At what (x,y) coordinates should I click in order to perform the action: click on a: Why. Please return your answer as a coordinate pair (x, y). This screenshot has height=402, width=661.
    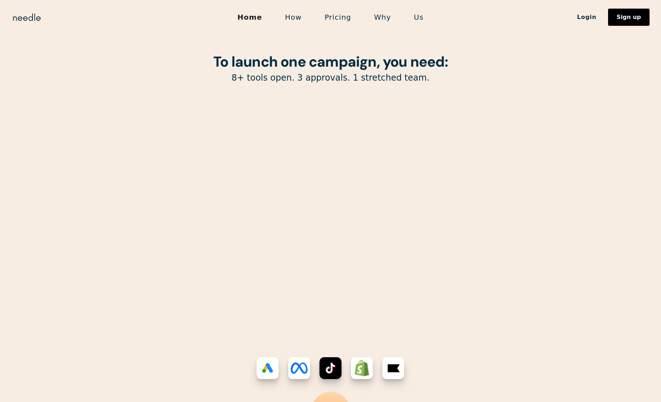
    Looking at the image, I should click on (383, 17).